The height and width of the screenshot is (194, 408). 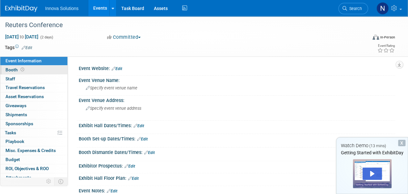 I want to click on div: Exhibitor Prospectus:, so click(x=237, y=165).